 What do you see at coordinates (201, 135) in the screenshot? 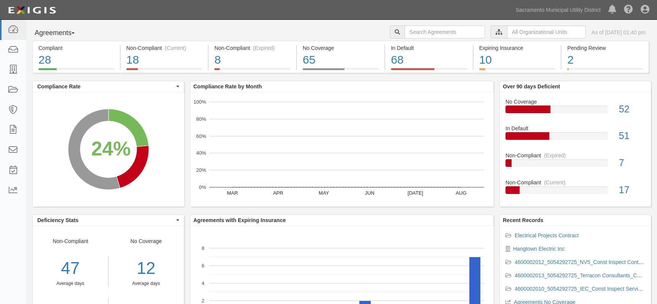
I see `text: 60%` at bounding box center [201, 135].